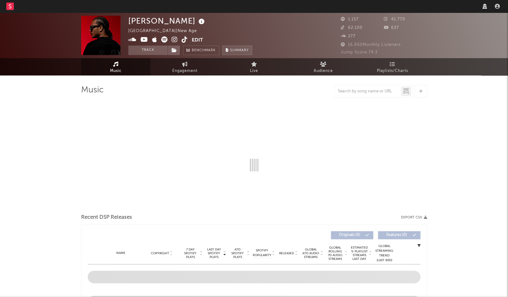  Describe the element at coordinates (254, 67) in the screenshot. I see `a: Live` at that location.